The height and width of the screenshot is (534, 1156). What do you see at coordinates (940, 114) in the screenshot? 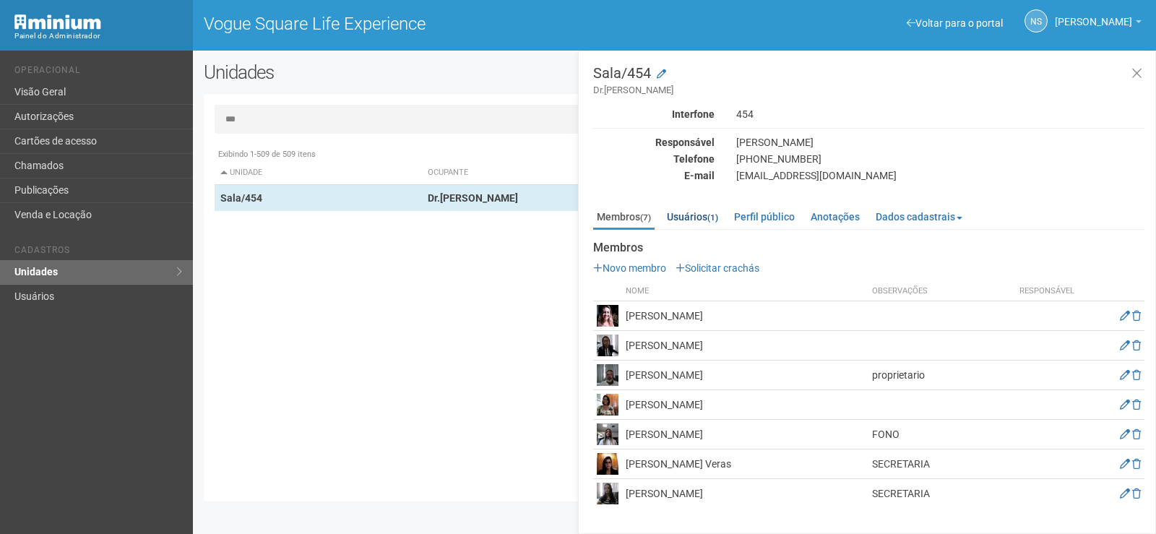
I see `div: 454` at bounding box center [940, 114].